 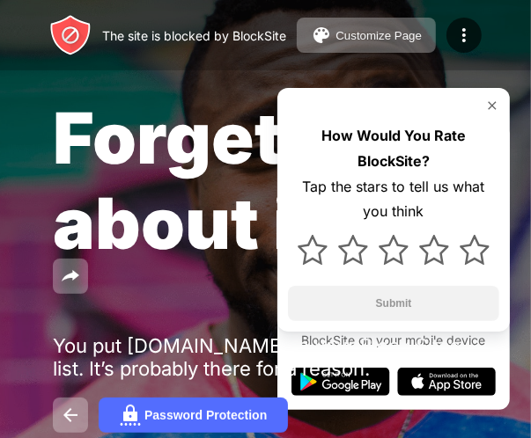 What do you see at coordinates (379, 35) in the screenshot?
I see `div: Customize Page` at bounding box center [379, 35].